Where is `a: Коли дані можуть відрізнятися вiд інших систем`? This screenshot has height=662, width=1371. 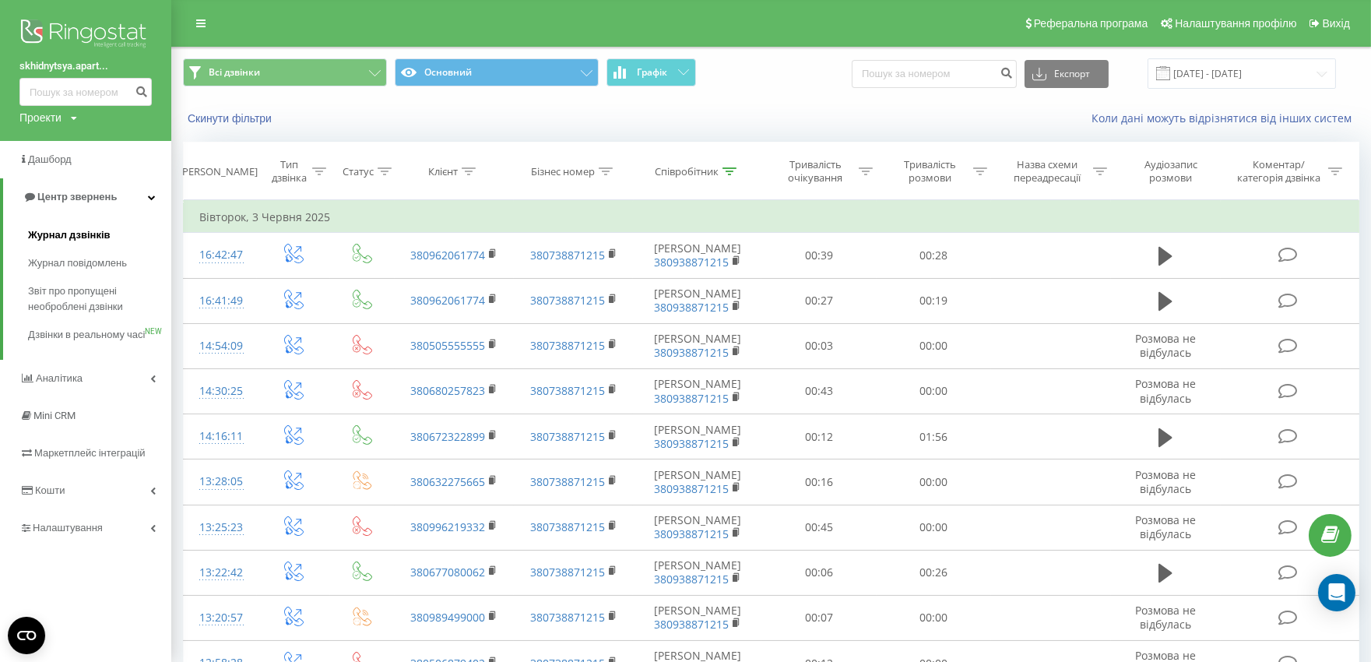
a: Коли дані можуть відрізнятися вiд інших систем is located at coordinates (1225, 118).